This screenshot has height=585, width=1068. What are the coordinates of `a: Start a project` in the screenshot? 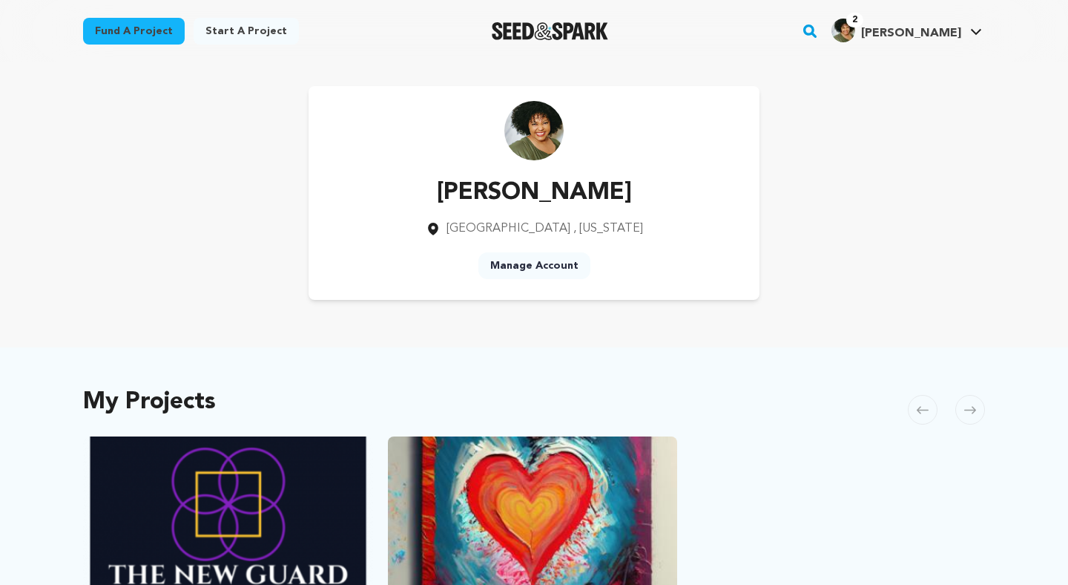 It's located at (246, 31).